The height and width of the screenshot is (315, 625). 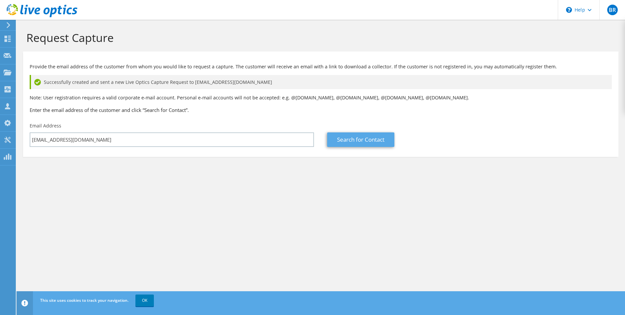 I want to click on span: BR, so click(x=613, y=10).